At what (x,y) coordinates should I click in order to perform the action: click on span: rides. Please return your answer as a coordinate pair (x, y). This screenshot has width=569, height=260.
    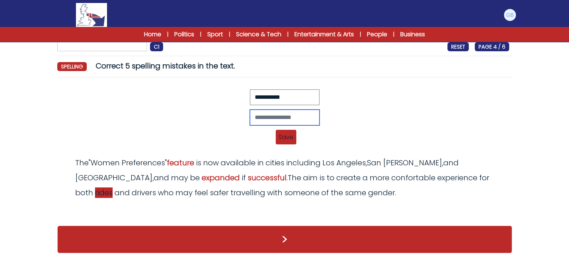
    Looking at the image, I should click on (104, 193).